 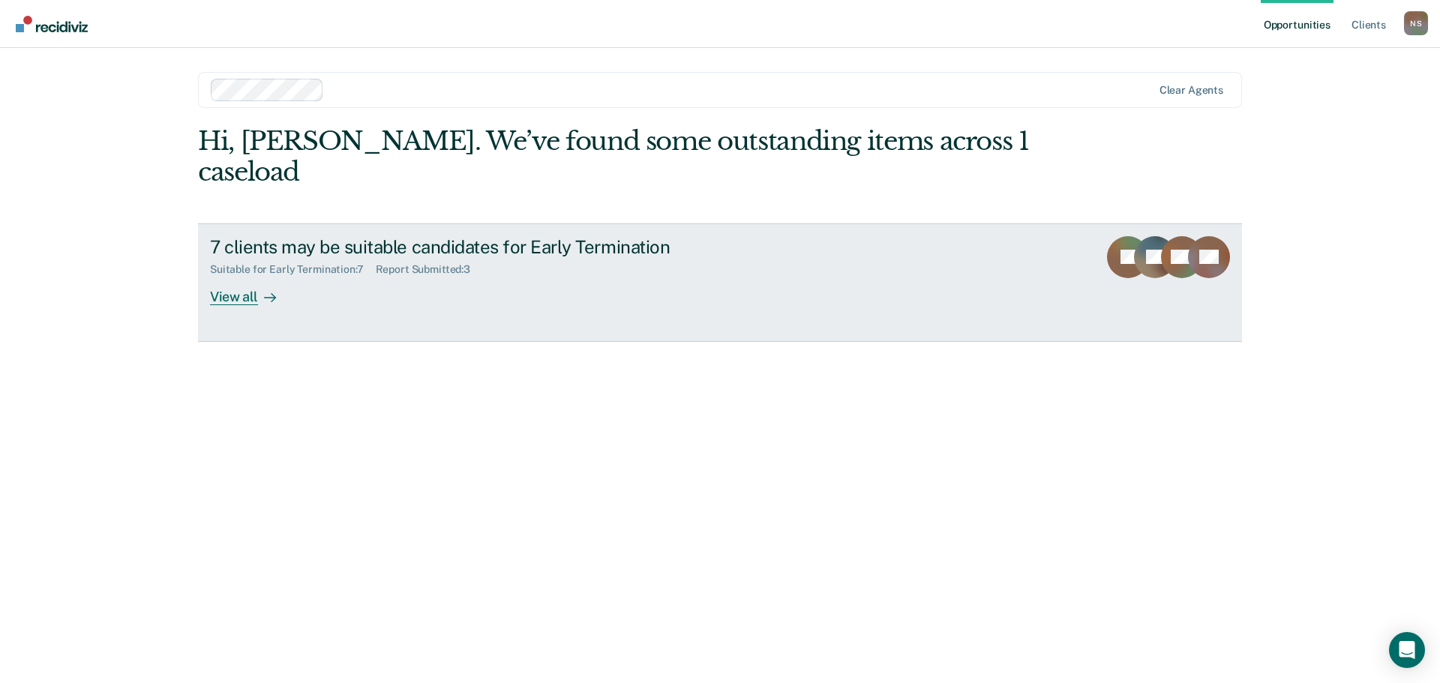 What do you see at coordinates (52, 24) in the screenshot?
I see `img: Recidiviz` at bounding box center [52, 24].